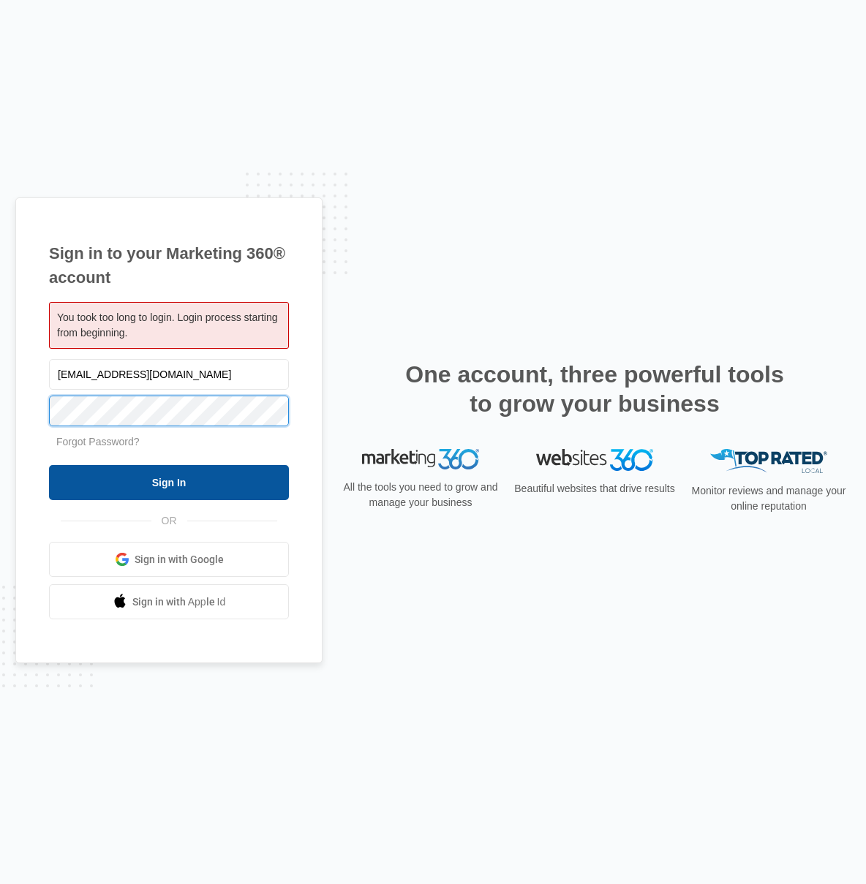 The image size is (866, 884). I want to click on h1: Sign in to your Marketing 360® account, so click(169, 266).